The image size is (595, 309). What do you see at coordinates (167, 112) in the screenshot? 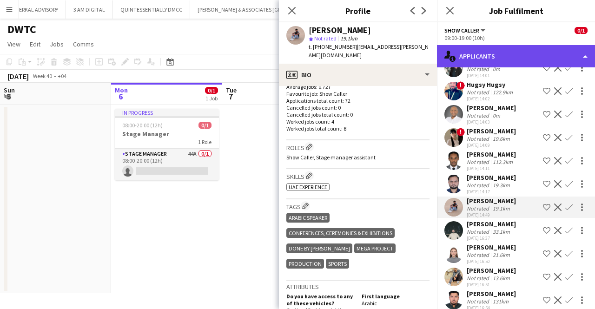
I see `div: In progress` at bounding box center [167, 112].